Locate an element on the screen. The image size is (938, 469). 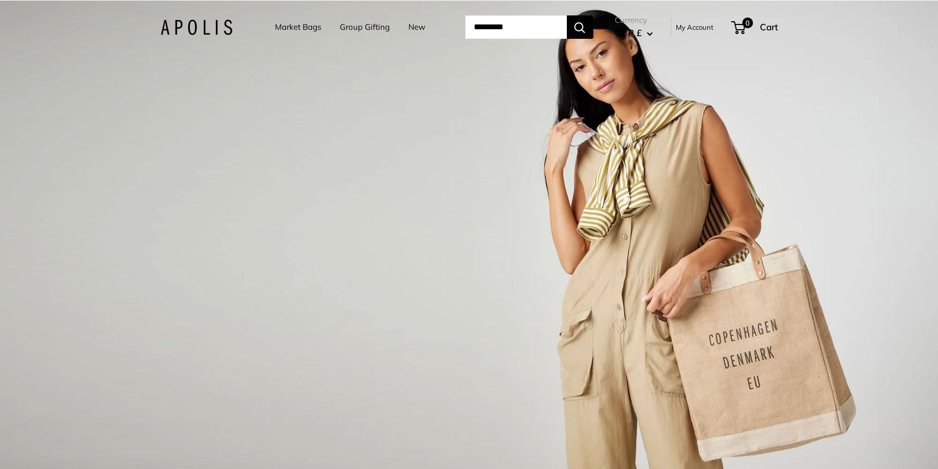
span: 0 is located at coordinates (747, 23).